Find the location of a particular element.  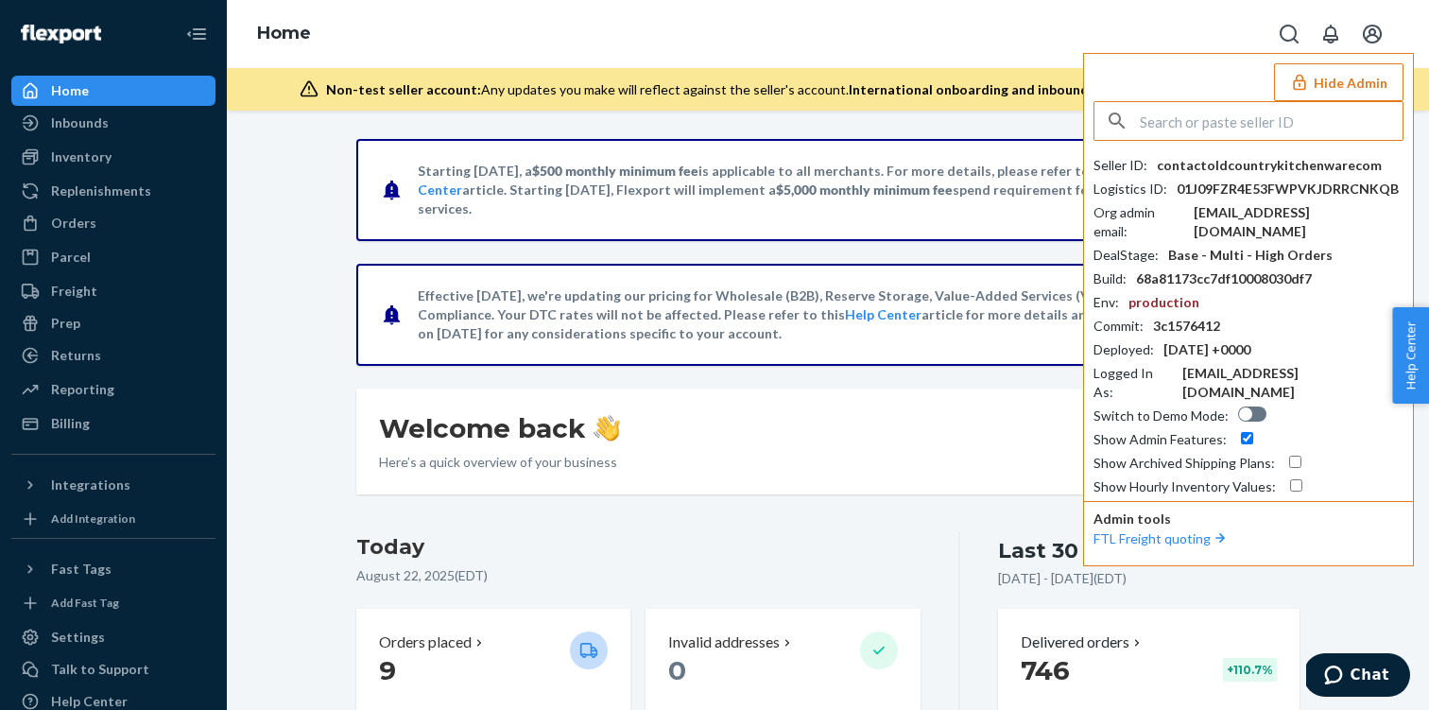

div: Home is located at coordinates (70, 91).